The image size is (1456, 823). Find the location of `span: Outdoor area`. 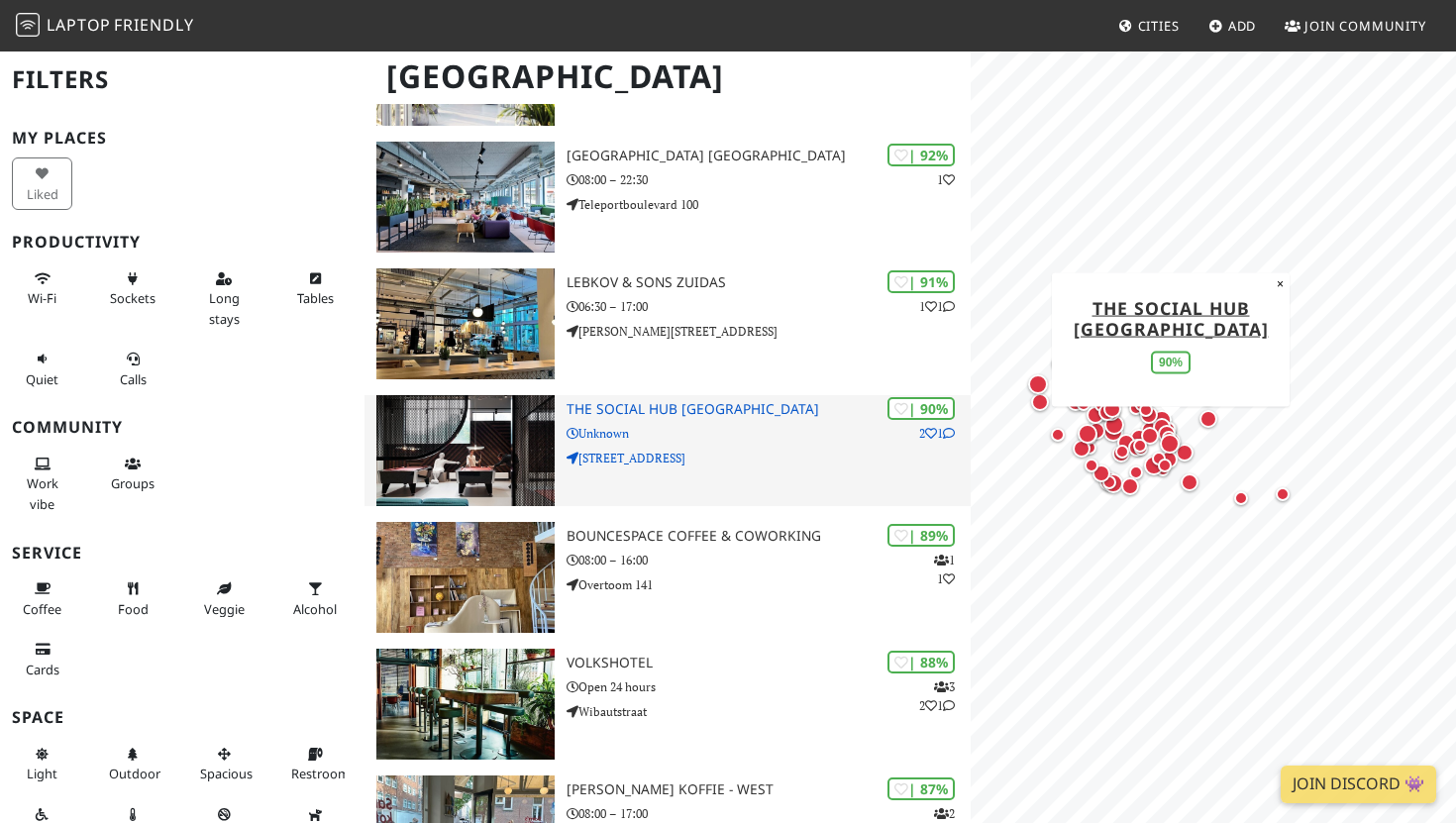

span: Outdoor area is located at coordinates (134, 773).